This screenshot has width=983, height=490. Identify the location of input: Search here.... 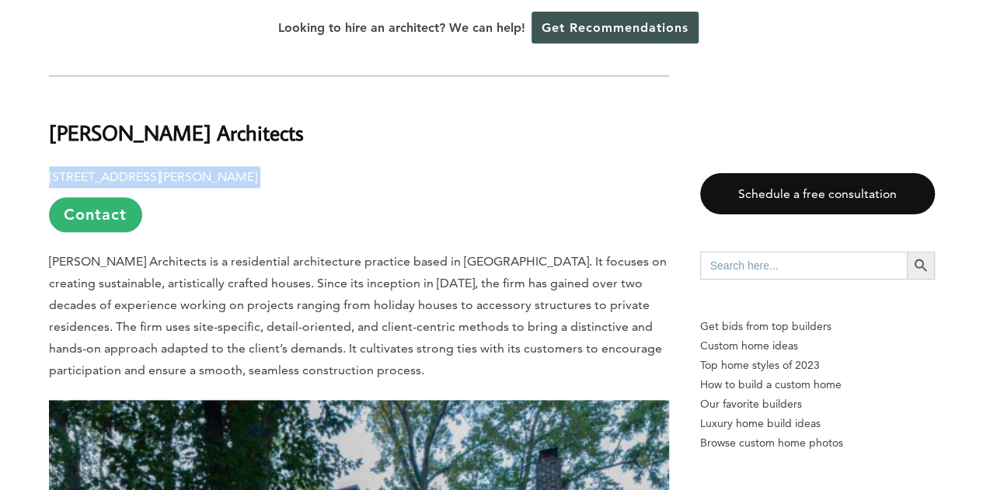
(803, 266).